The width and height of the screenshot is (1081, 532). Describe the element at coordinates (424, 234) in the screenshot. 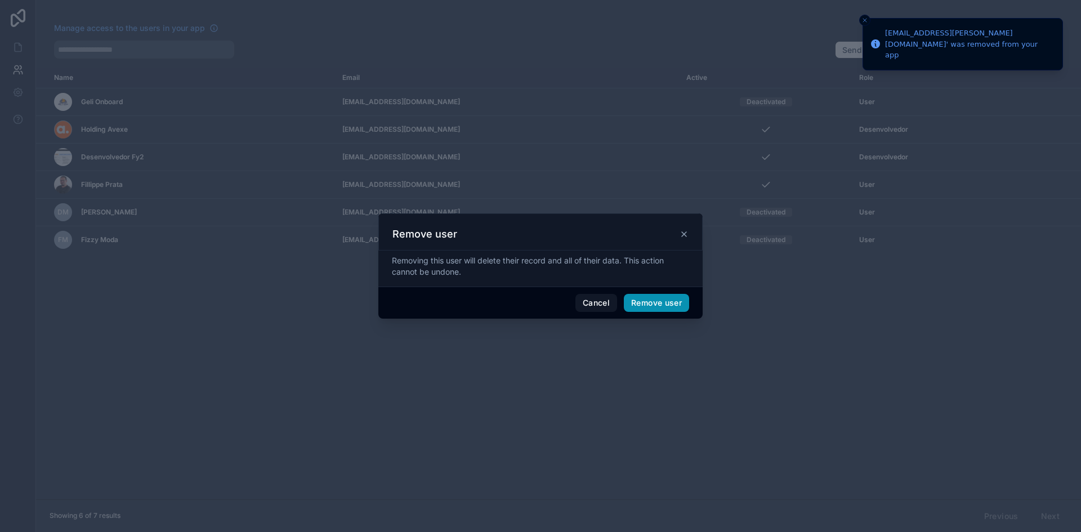

I see `h3: Remove user` at that location.